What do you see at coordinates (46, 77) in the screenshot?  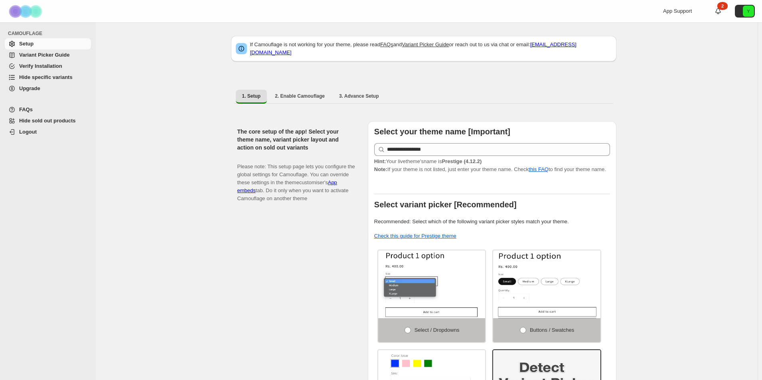 I see `span: Hide specific variants` at bounding box center [46, 77].